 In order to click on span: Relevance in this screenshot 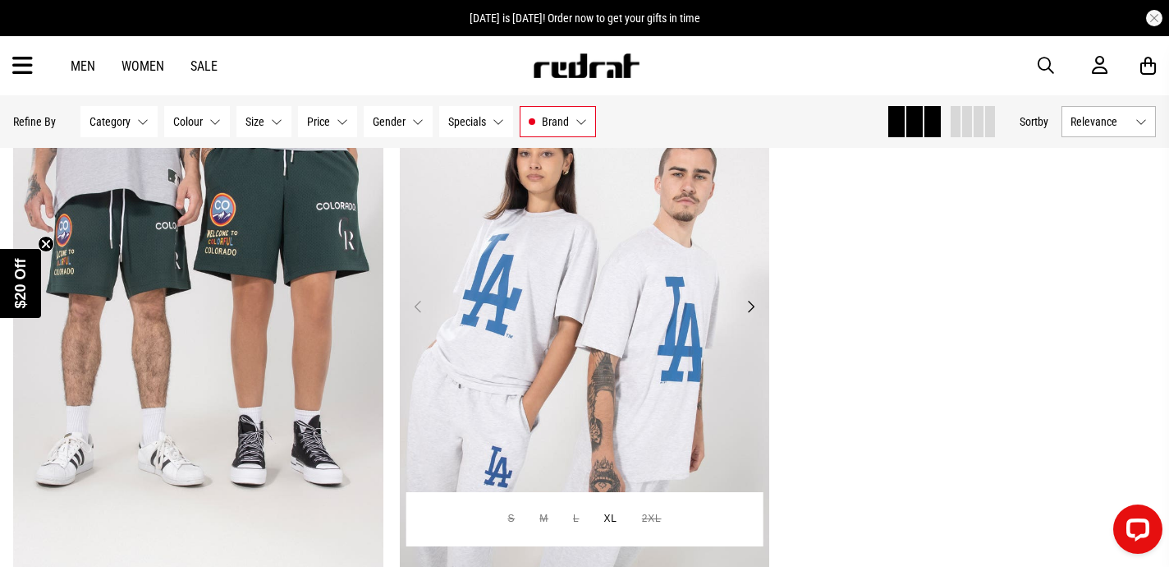, I will do `click(1100, 122)`.